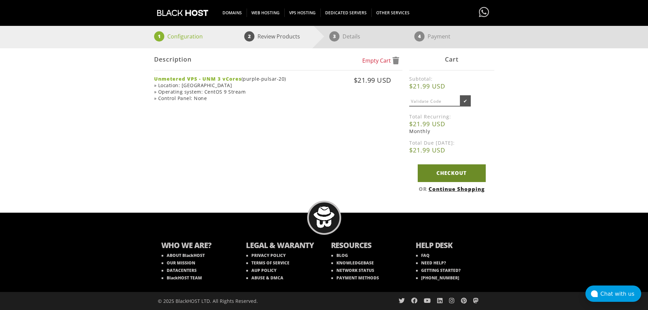 The image size is (648, 310). What do you see at coordinates (239, 301) in the screenshot?
I see `div: © 2025 BlackHOST LTD. All Rights Reserved.` at bounding box center [239, 301].